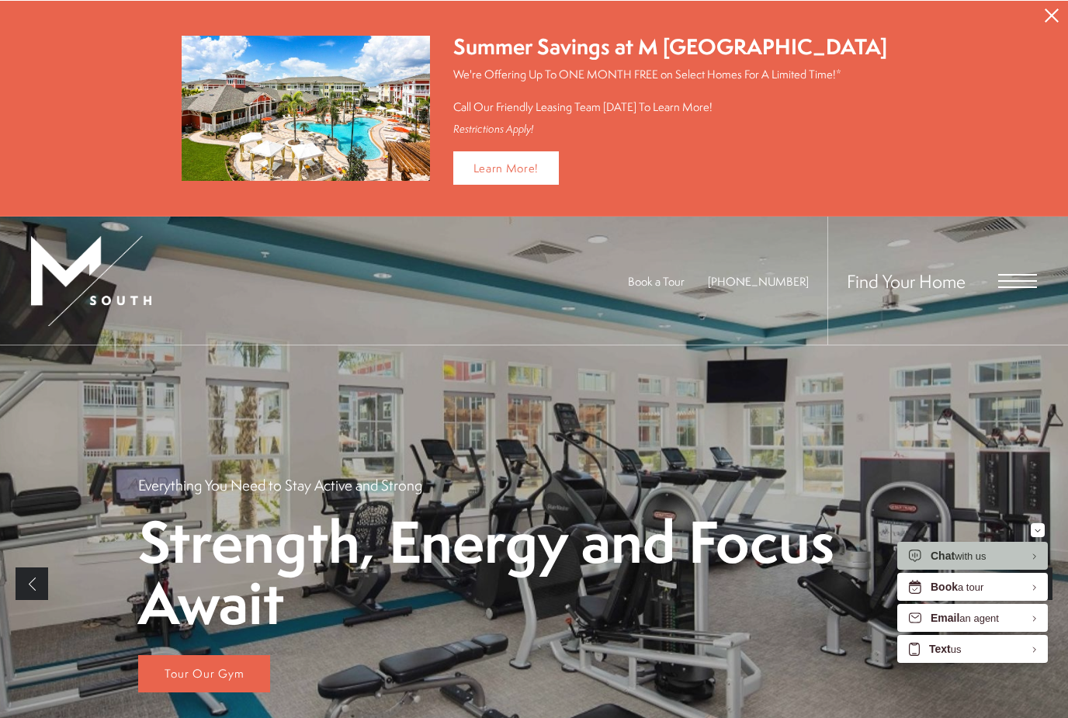  I want to click on button: Open Menu, so click(1018, 280).